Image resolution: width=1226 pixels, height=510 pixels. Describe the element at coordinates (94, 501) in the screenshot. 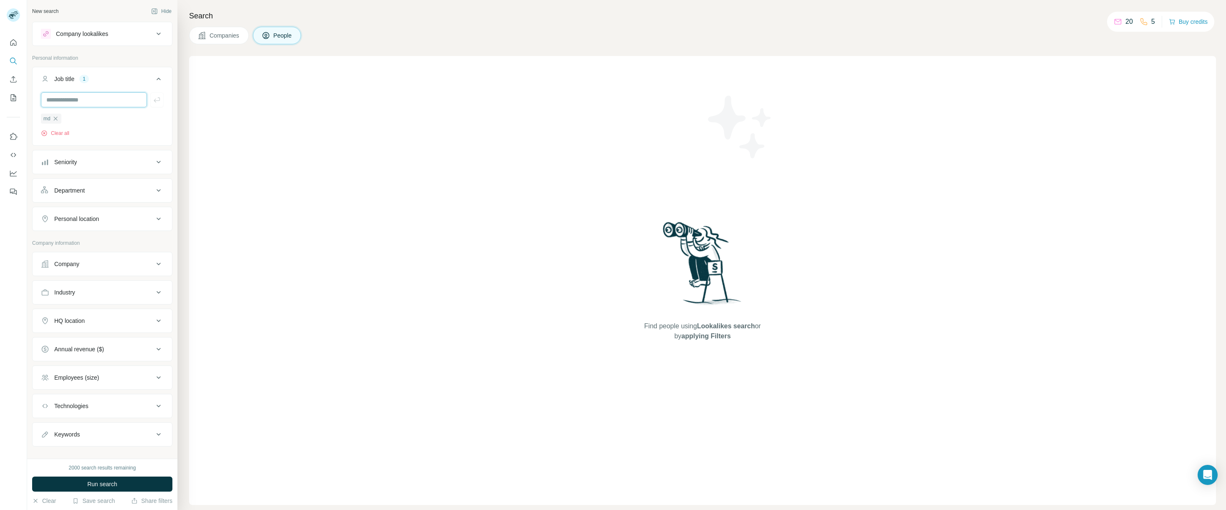

I see `button: Save search` at that location.